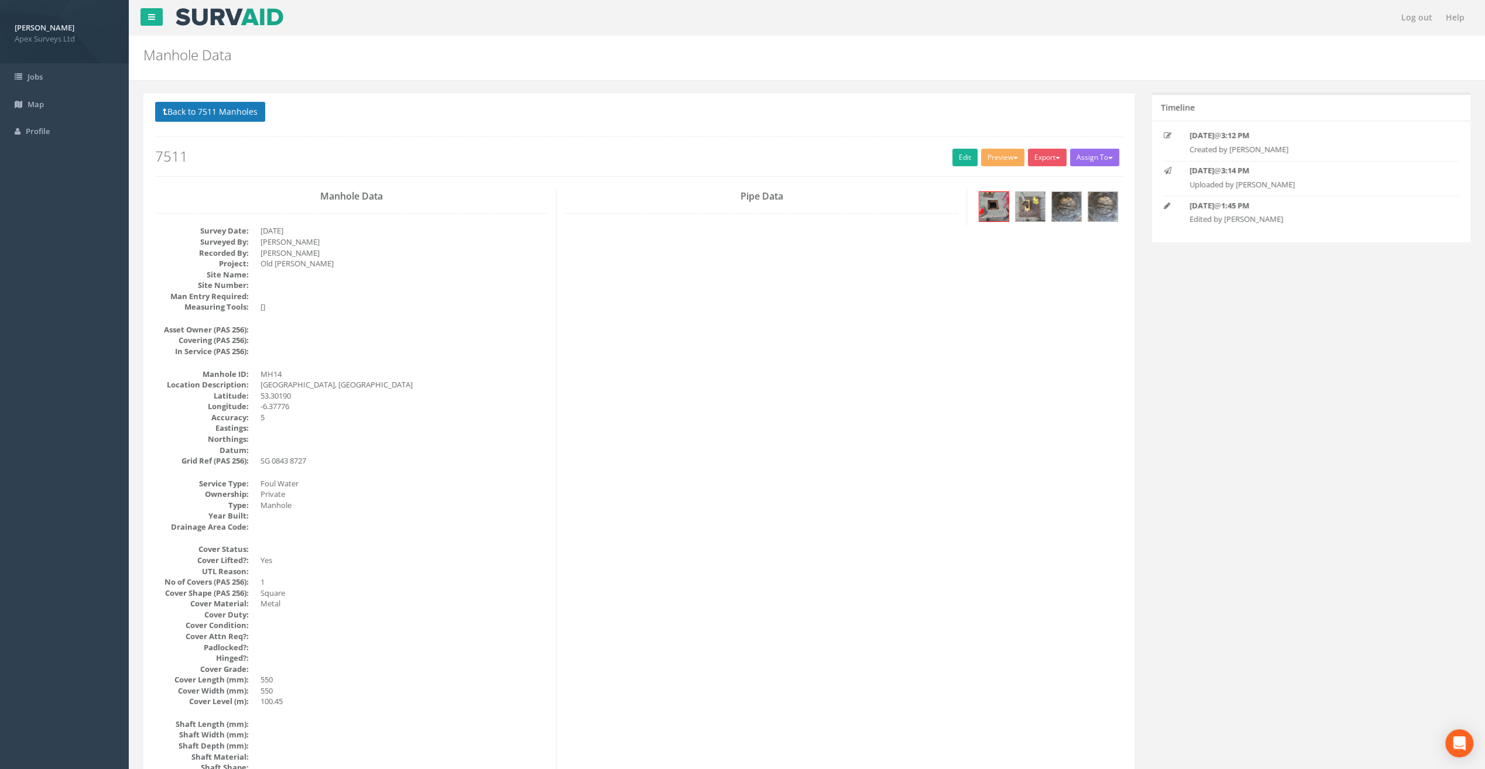 The image size is (1485, 769). I want to click on dt: Cover Status:, so click(202, 549).